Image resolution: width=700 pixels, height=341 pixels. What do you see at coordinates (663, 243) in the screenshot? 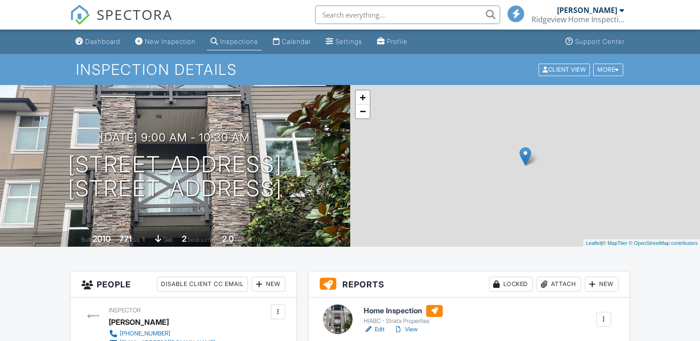
I see `a: © OpenStreetMap contributors` at bounding box center [663, 243].